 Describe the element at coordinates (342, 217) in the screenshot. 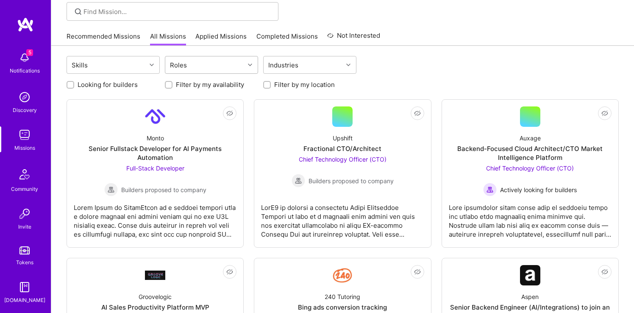

I see `div: LorE9 ip dolorsi a consectetu Adipi Elitseddoe Tempori ut labo et d magnaali enim admini ven quis...` at that location.